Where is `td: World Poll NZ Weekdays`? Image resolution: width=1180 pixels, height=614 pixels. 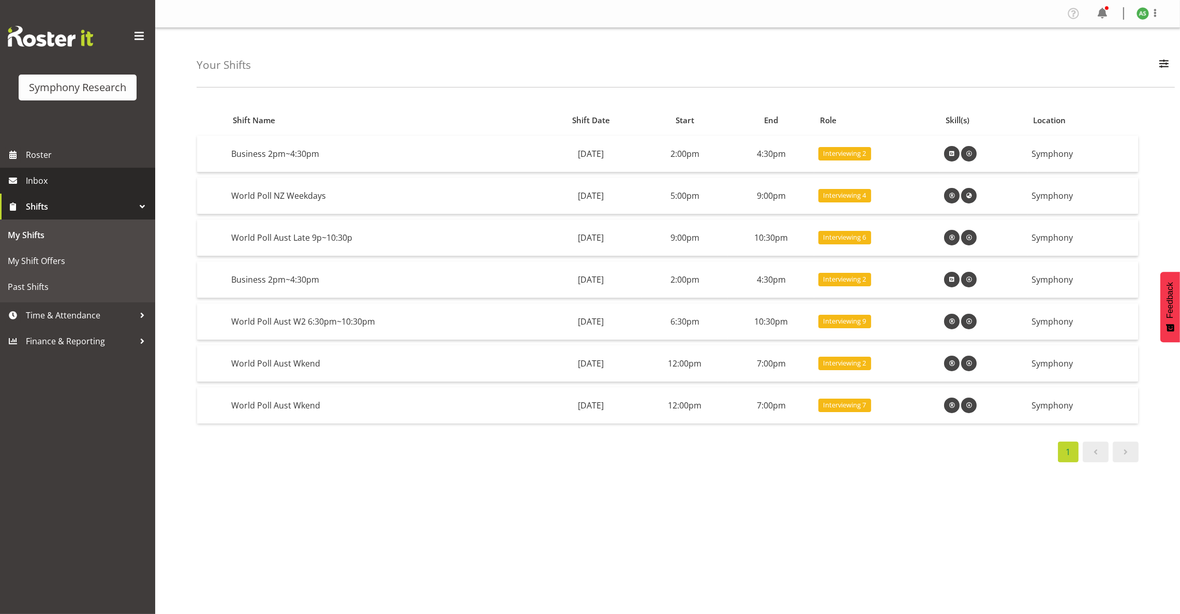
td: World Poll NZ Weekdays is located at coordinates (383, 196).